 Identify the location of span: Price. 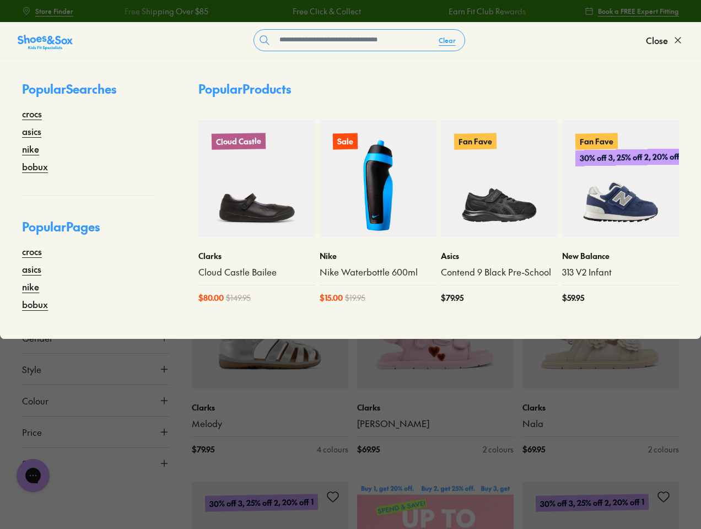
(32, 432).